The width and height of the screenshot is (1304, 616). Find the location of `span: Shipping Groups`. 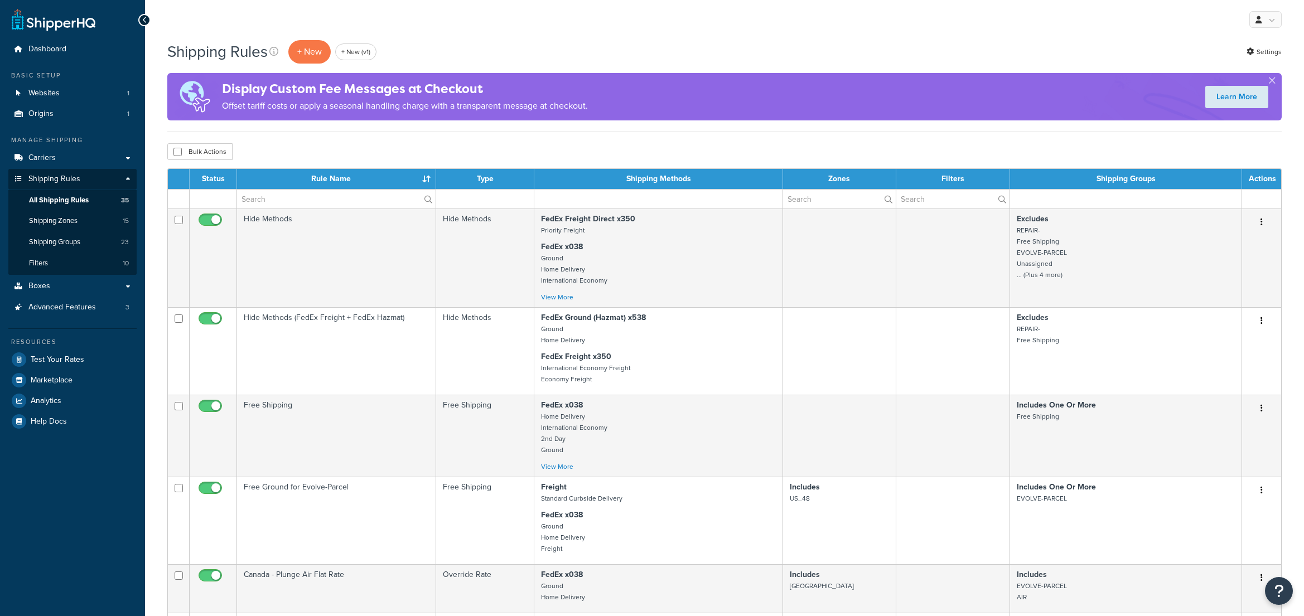

span: Shipping Groups is located at coordinates (55, 242).